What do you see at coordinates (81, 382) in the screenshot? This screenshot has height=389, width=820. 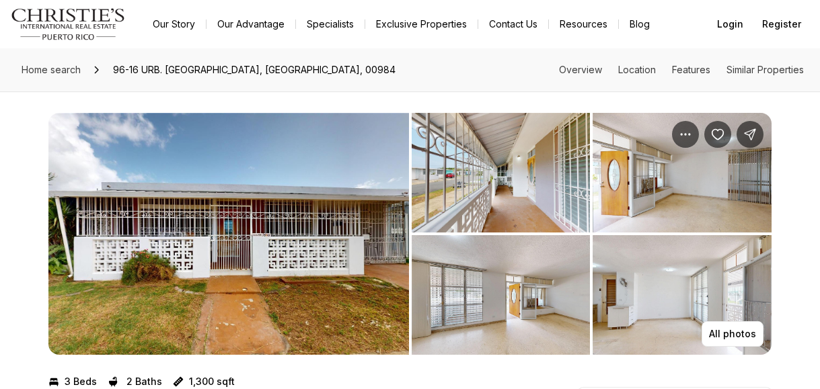 I see `p: 3 Beds` at bounding box center [81, 382].